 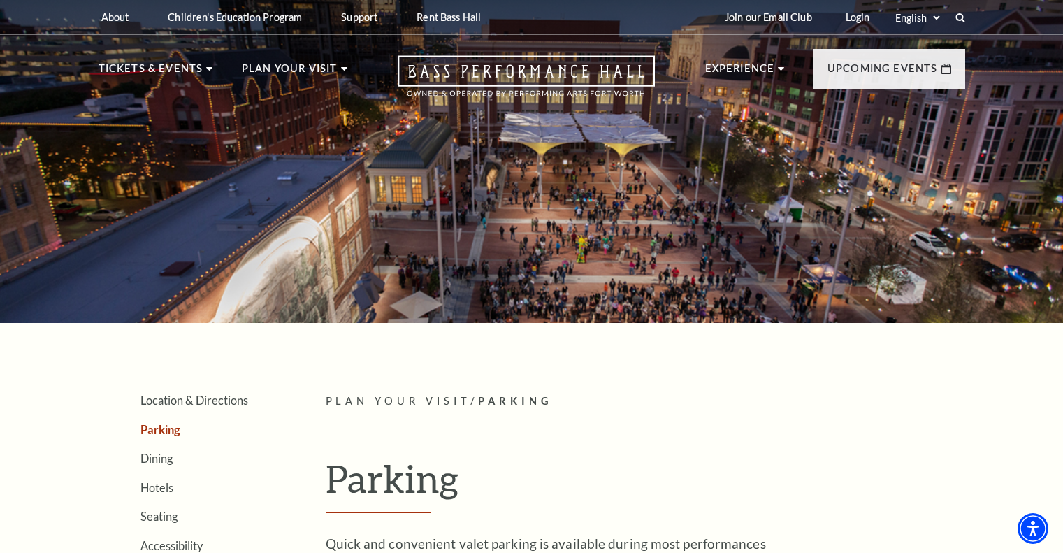 What do you see at coordinates (159, 516) in the screenshot?
I see `a: Seating` at bounding box center [159, 516].